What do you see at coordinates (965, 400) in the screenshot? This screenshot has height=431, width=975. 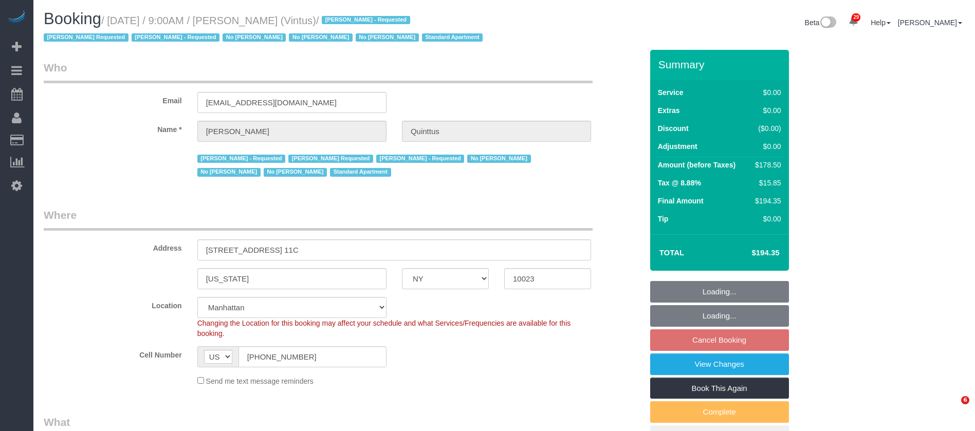 I see `span: 6` at bounding box center [965, 400].